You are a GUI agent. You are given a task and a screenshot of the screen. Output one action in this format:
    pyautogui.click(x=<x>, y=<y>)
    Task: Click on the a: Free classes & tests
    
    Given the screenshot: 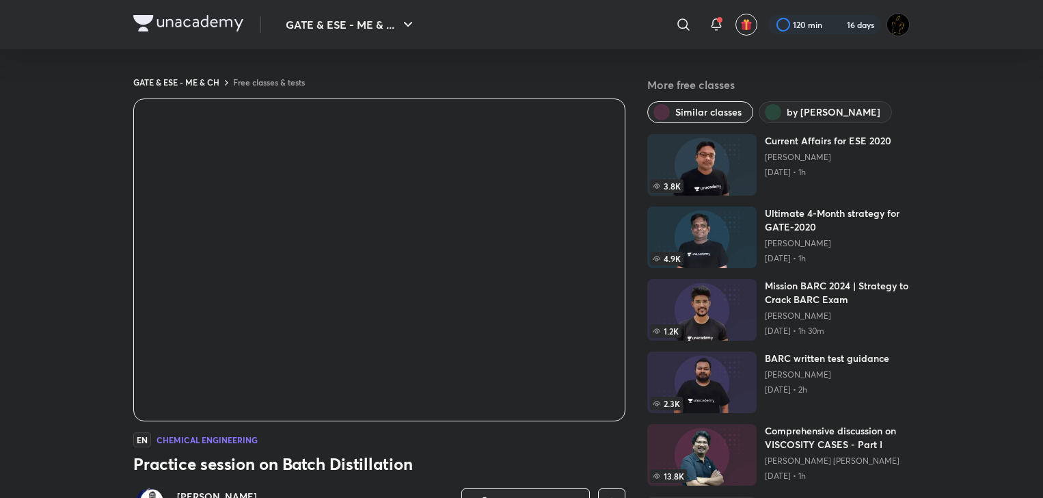 What is the action you would take?
    pyautogui.click(x=269, y=82)
    